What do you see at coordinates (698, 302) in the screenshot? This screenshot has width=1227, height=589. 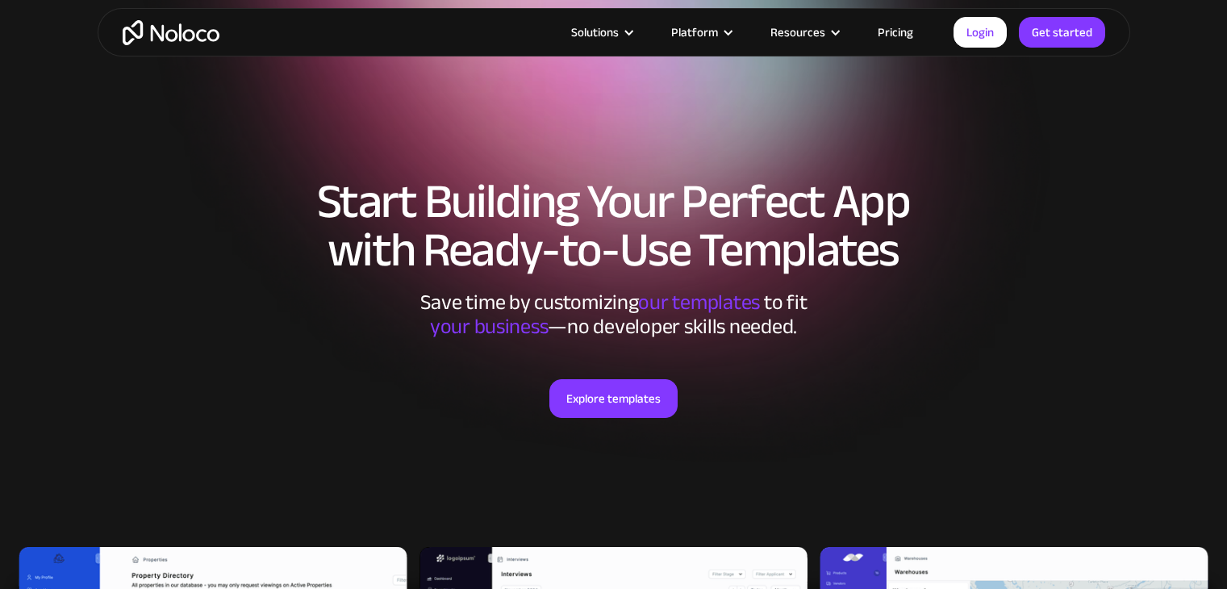 I see `span: our templates` at bounding box center [698, 302].